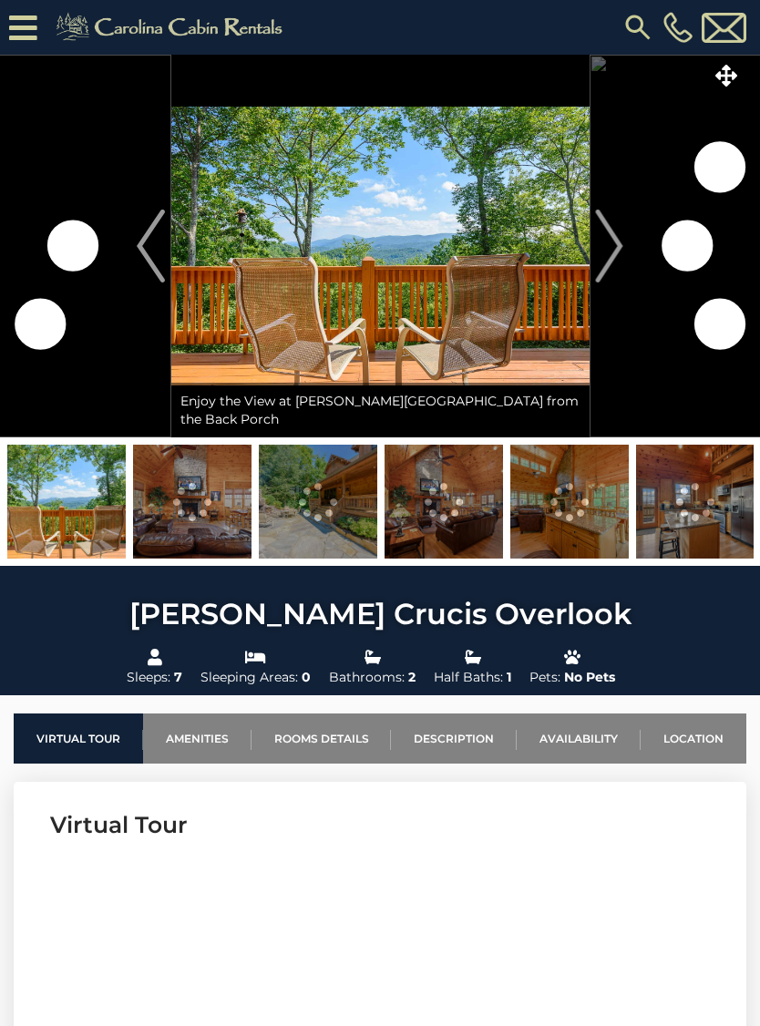 Image resolution: width=760 pixels, height=1026 pixels. What do you see at coordinates (579, 738) in the screenshot?
I see `a: Availability` at bounding box center [579, 738].